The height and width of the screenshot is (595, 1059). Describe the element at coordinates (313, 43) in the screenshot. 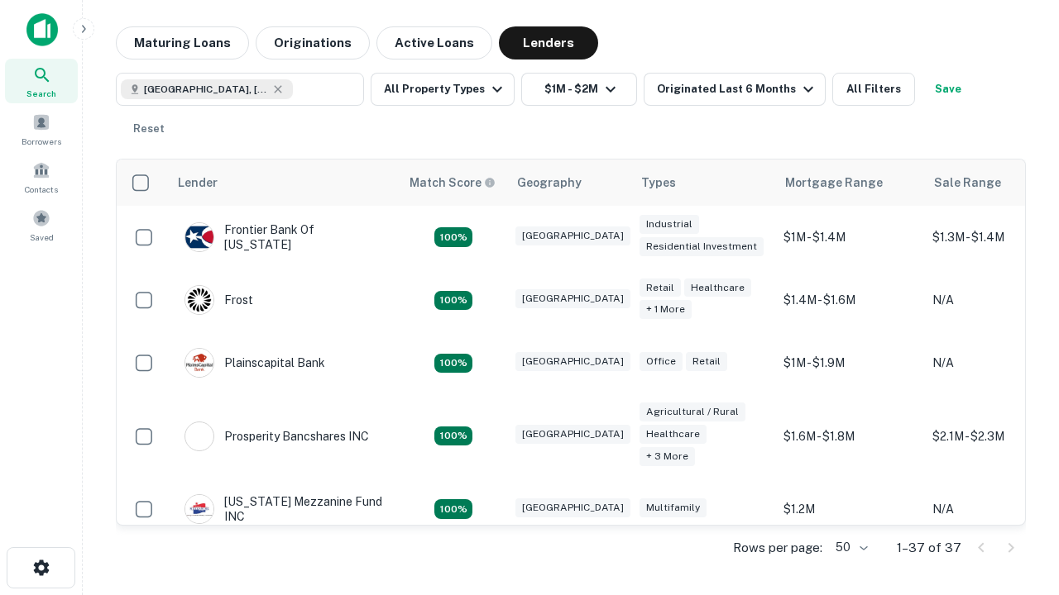

I see `button: Originations` at that location.